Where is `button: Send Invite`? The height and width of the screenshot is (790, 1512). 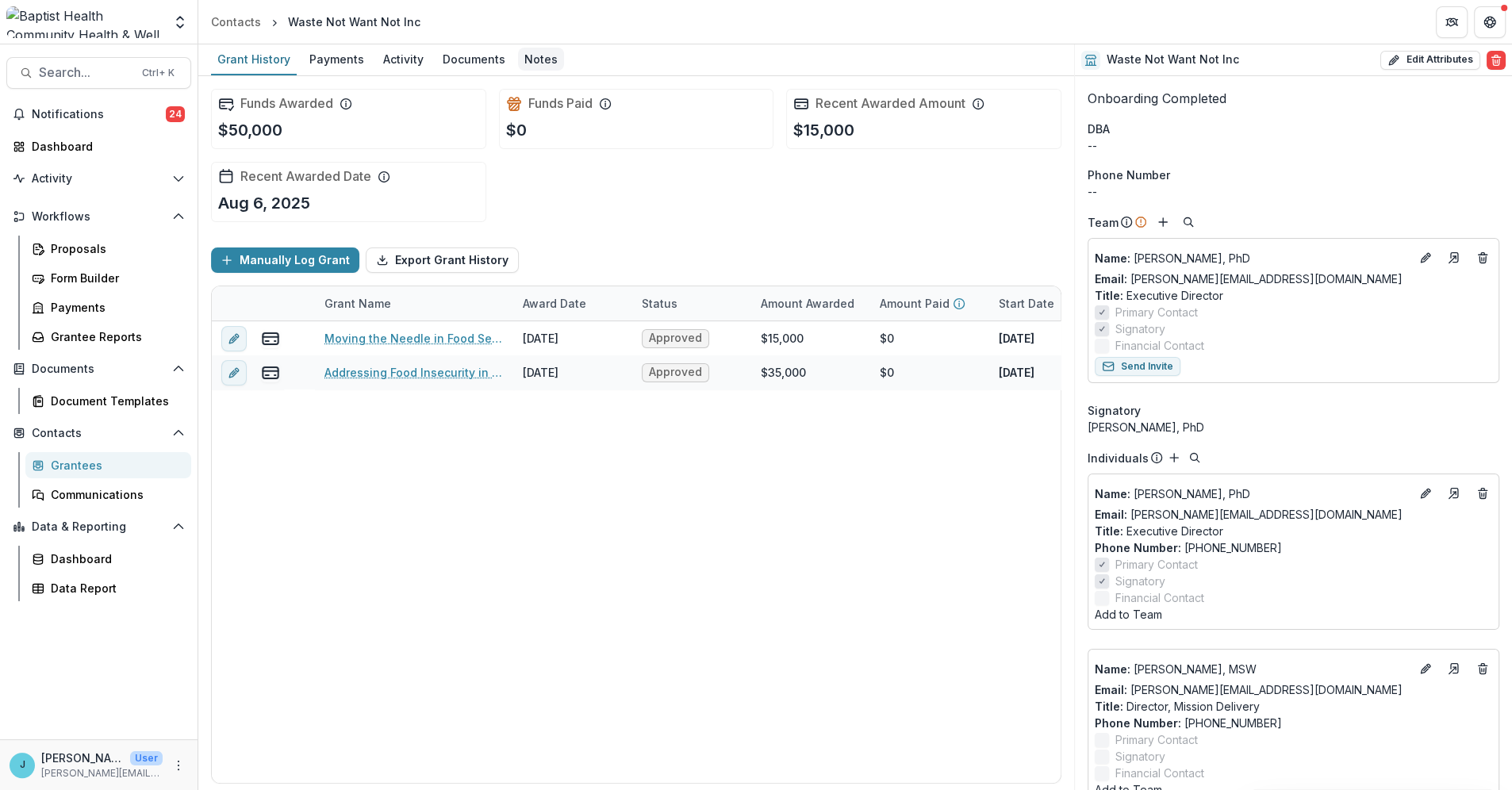
button: Send Invite is located at coordinates (1138, 366).